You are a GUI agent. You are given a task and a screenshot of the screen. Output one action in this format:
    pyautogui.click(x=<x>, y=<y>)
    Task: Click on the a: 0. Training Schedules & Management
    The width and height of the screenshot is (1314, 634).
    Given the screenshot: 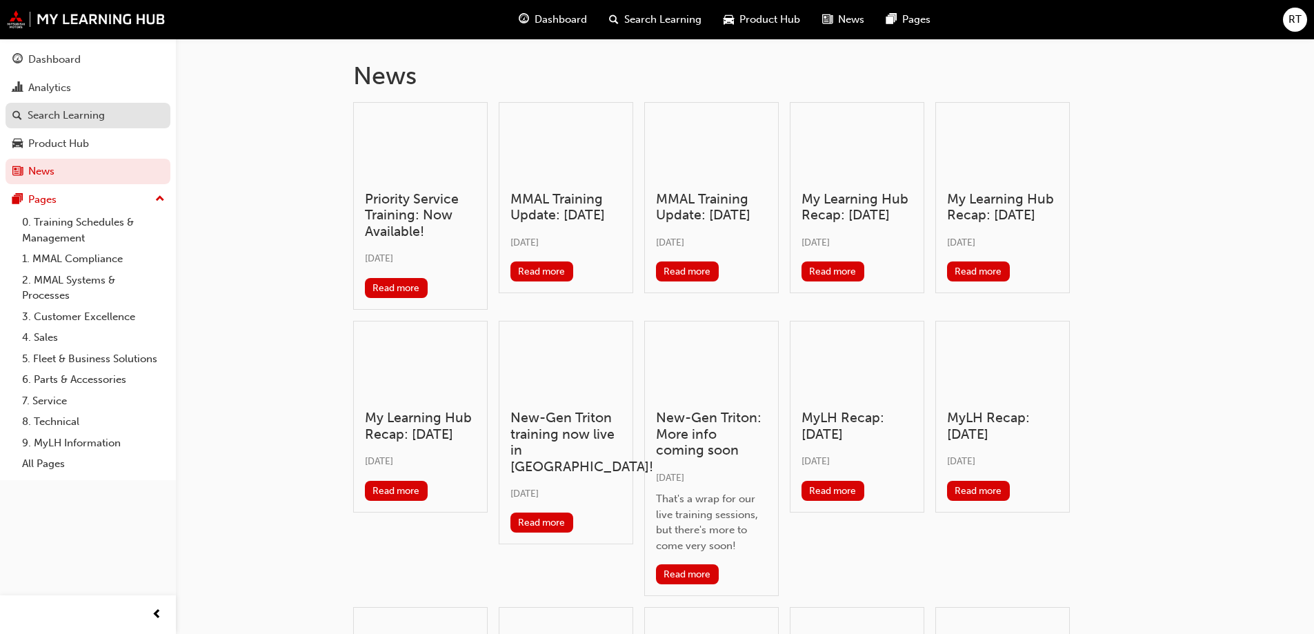 What is the action you would take?
    pyautogui.click(x=93, y=230)
    